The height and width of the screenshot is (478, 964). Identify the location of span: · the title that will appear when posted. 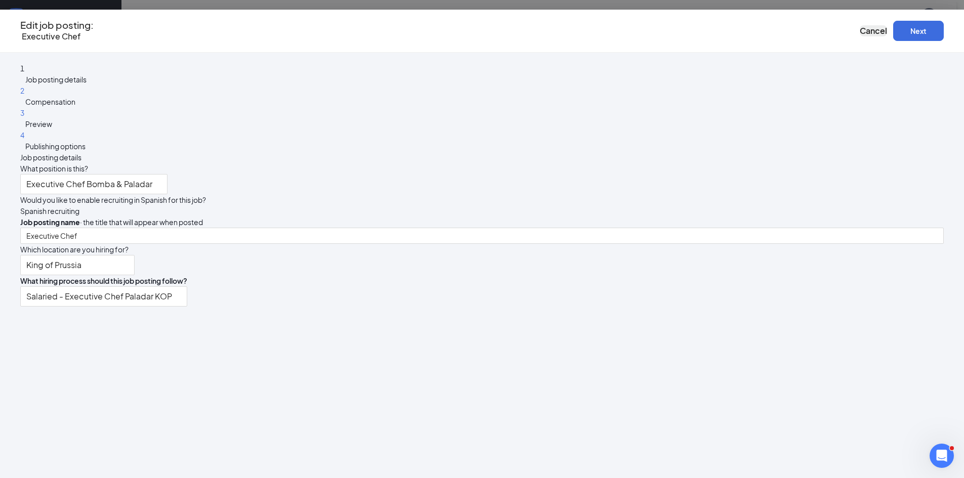
(111, 222).